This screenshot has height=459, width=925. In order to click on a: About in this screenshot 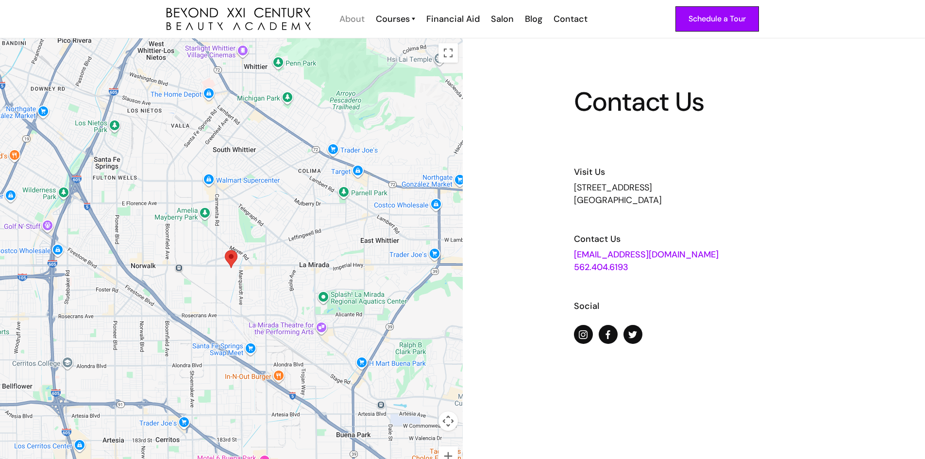, I will do `click(351, 19)`.